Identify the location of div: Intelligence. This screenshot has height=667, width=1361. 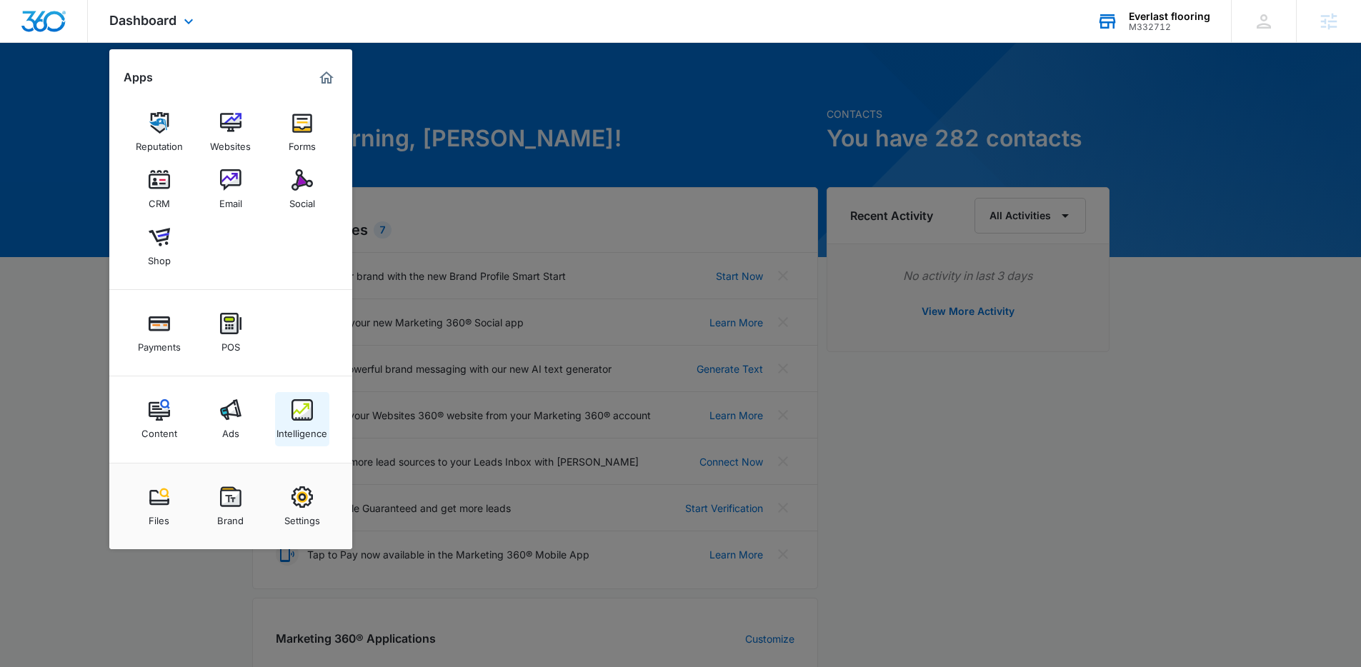
(302, 430).